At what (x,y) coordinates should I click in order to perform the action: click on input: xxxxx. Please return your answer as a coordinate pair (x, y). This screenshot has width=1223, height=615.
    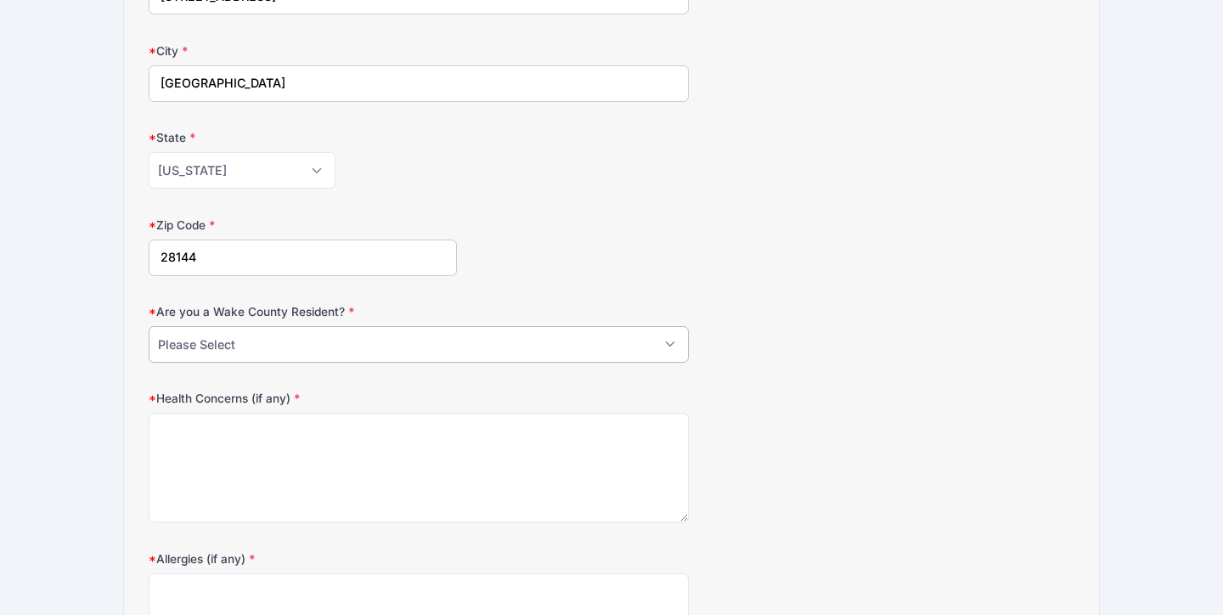
    Looking at the image, I should click on (302, 257).